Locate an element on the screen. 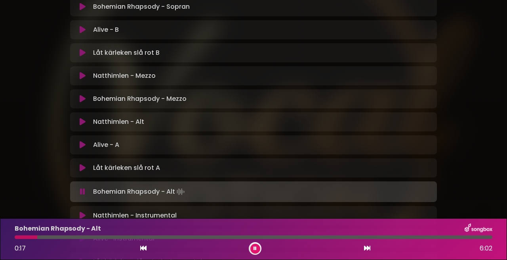 The height and width of the screenshot is (260, 507). p: Låt kärleken slå rot A is located at coordinates (126, 168).